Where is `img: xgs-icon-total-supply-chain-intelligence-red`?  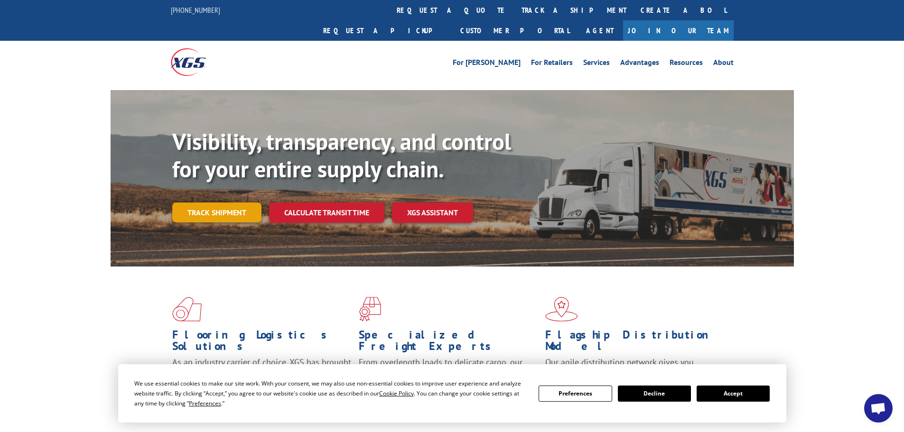
img: xgs-icon-total-supply-chain-intelligence-red is located at coordinates (187, 309).